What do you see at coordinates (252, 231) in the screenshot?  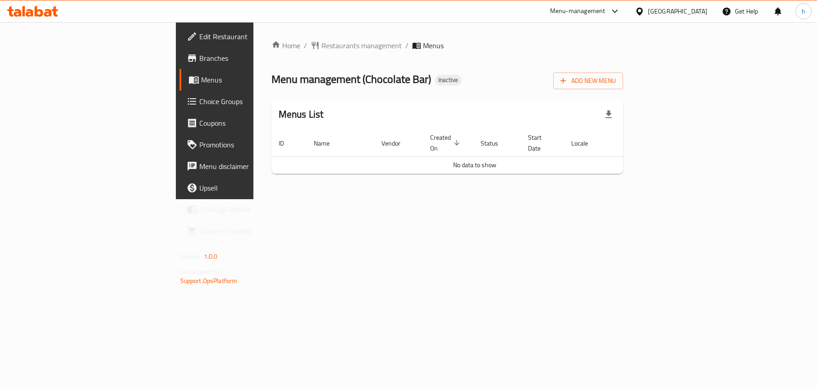 I see `span: Grocery Checklist` at bounding box center [252, 231].